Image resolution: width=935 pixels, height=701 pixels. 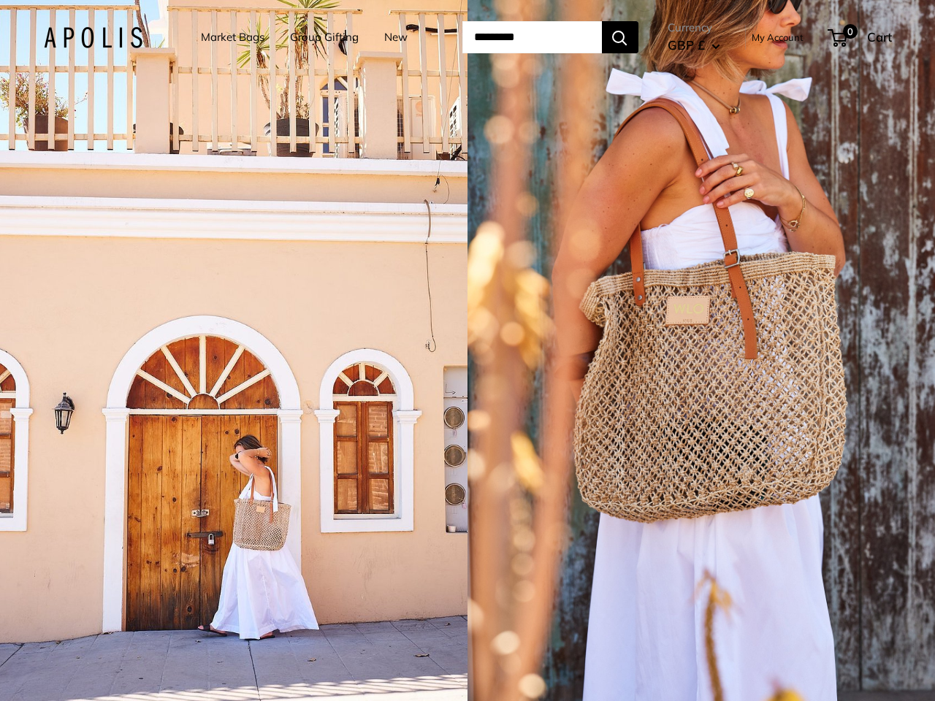 I want to click on span: GBP £, so click(x=686, y=45).